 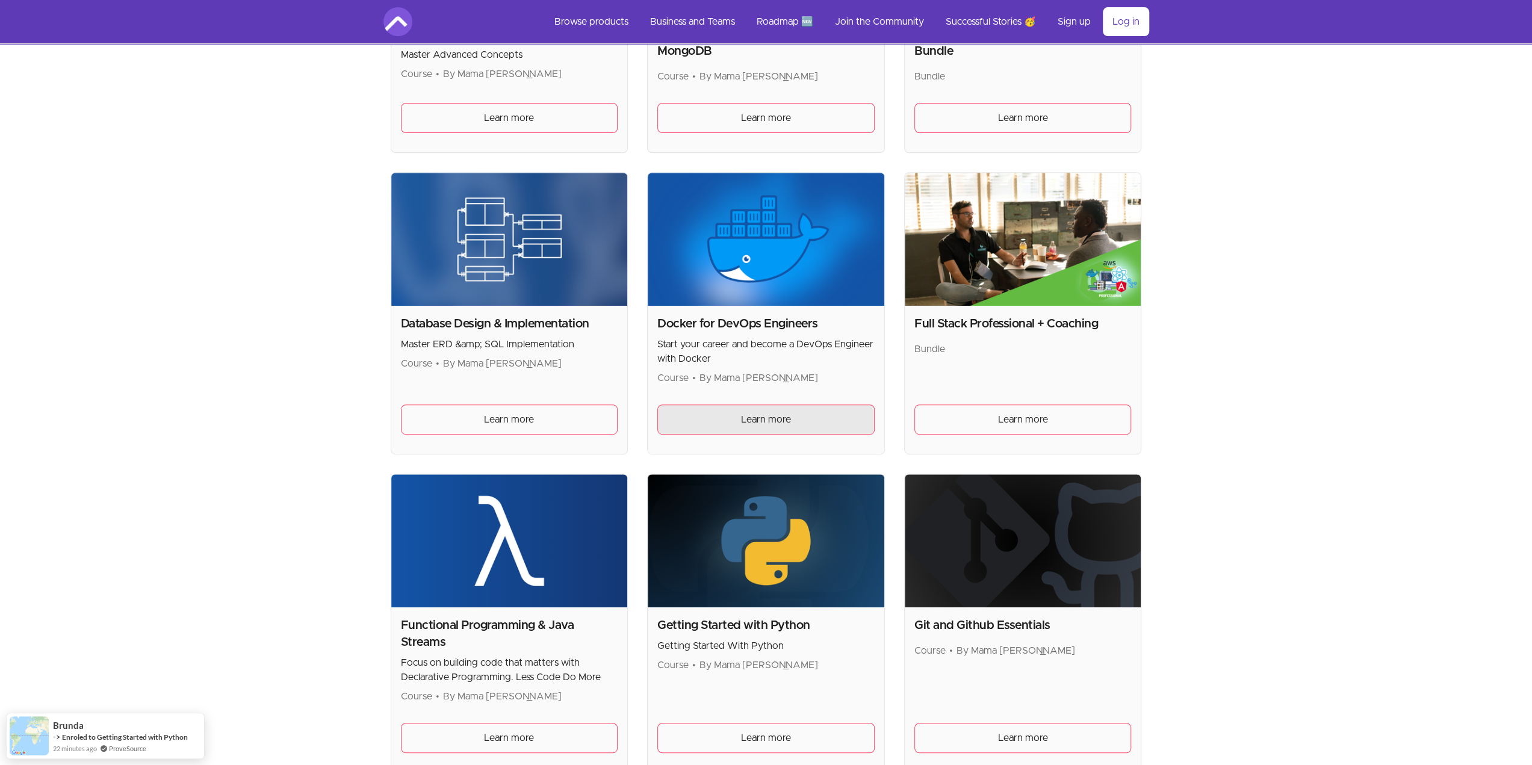 I want to click on img: Product image for Functional Programming & Java Streams, so click(x=509, y=541).